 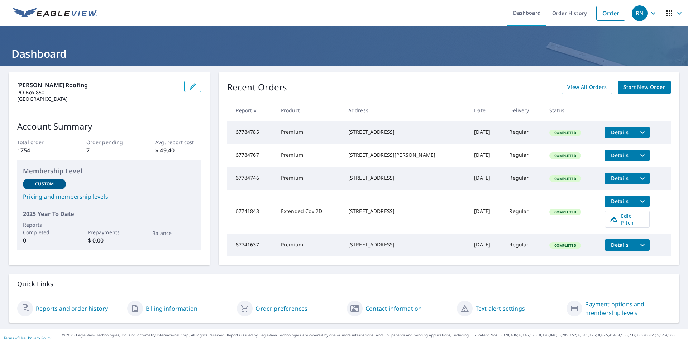 What do you see at coordinates (251, 155) in the screenshot?
I see `td: 67784767` at bounding box center [251, 155].